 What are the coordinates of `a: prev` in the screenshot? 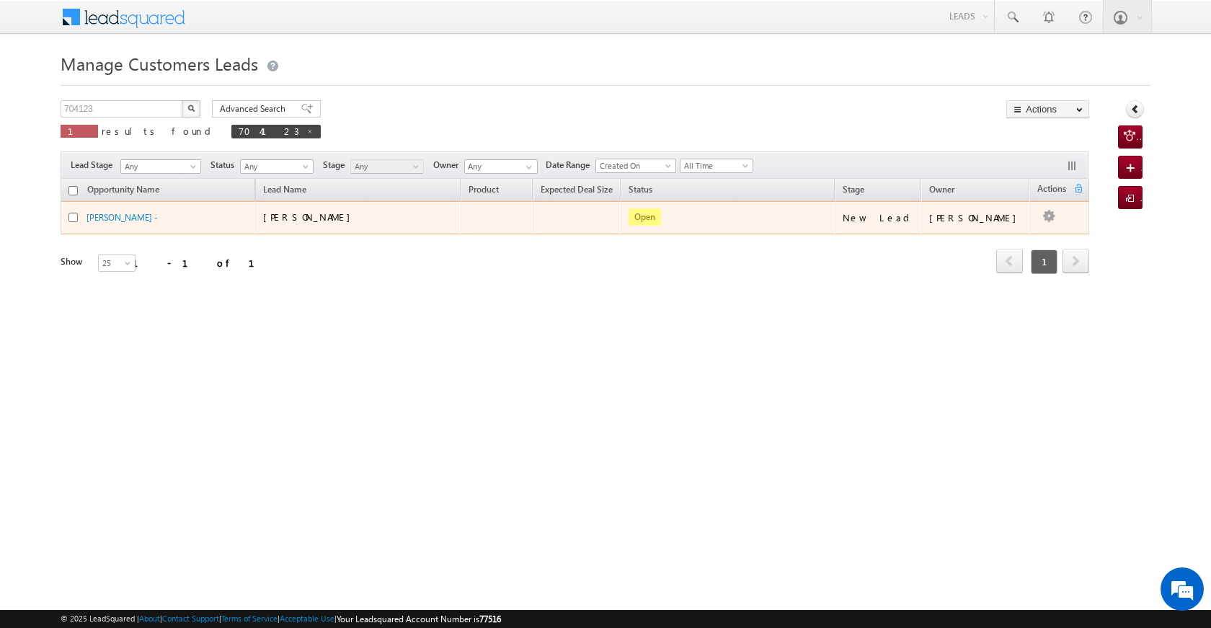 It's located at (1009, 262).